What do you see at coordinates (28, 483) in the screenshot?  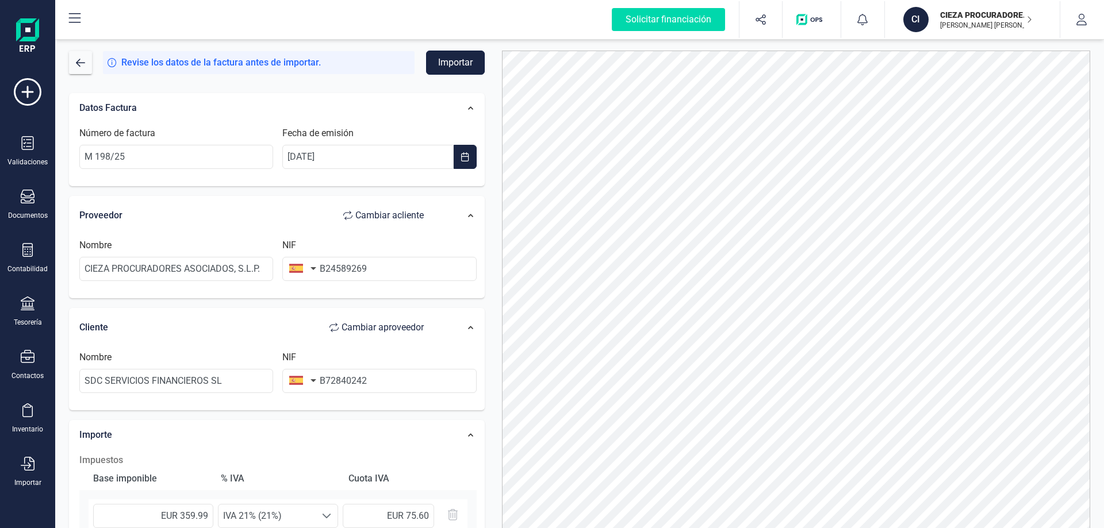 I see `div: Importar` at bounding box center [28, 483].